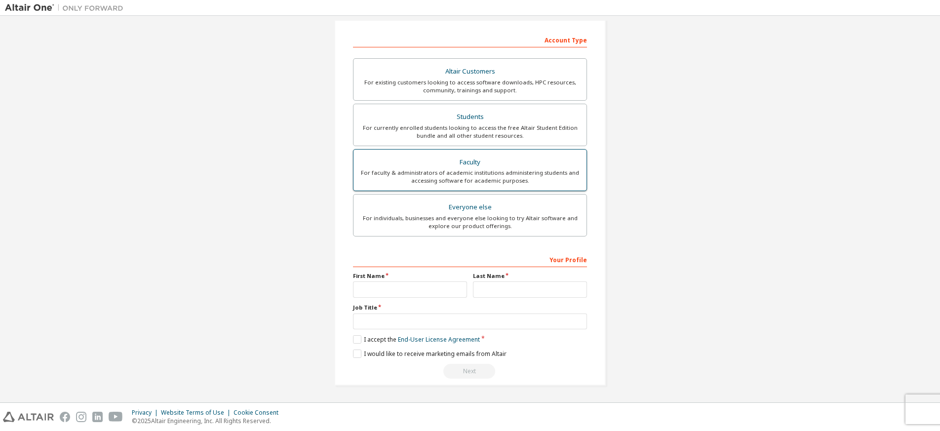 This screenshot has height=431, width=940. What do you see at coordinates (470, 162) in the screenshot?
I see `div: Faculty` at bounding box center [470, 162].